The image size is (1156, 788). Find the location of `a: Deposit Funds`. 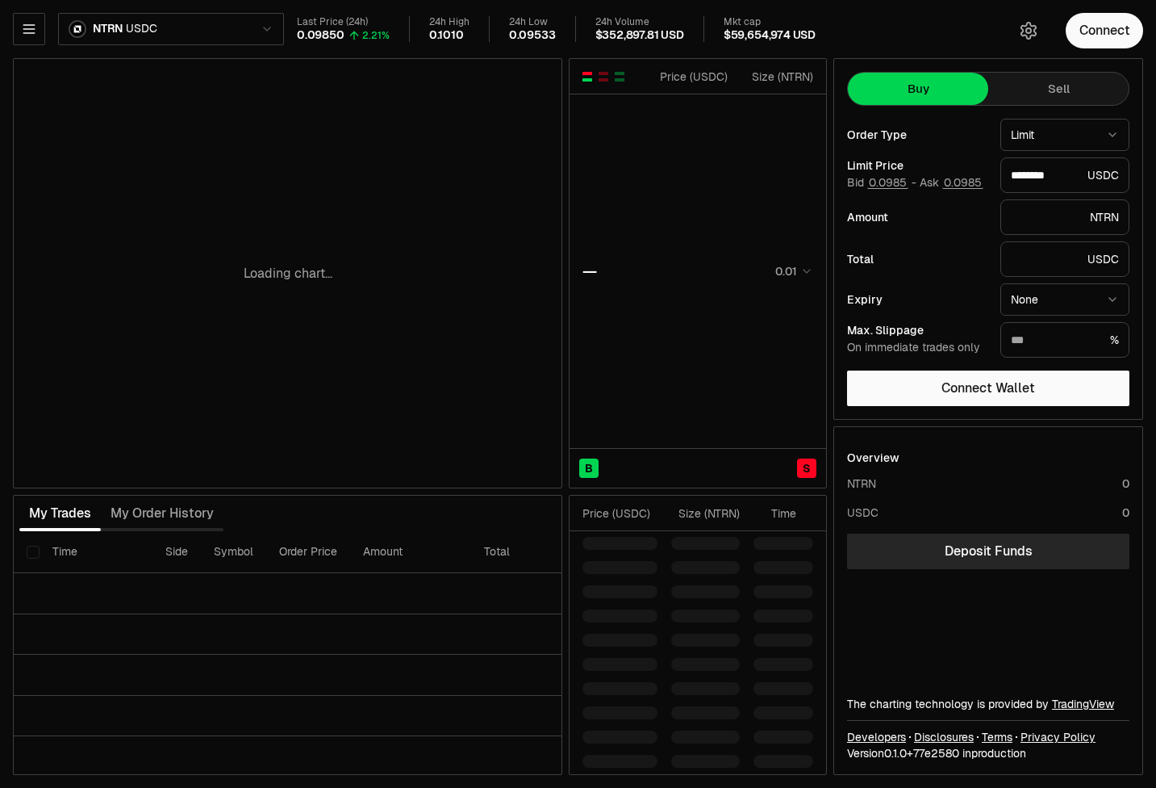

a: Deposit Funds is located at coordinates (989, 551).